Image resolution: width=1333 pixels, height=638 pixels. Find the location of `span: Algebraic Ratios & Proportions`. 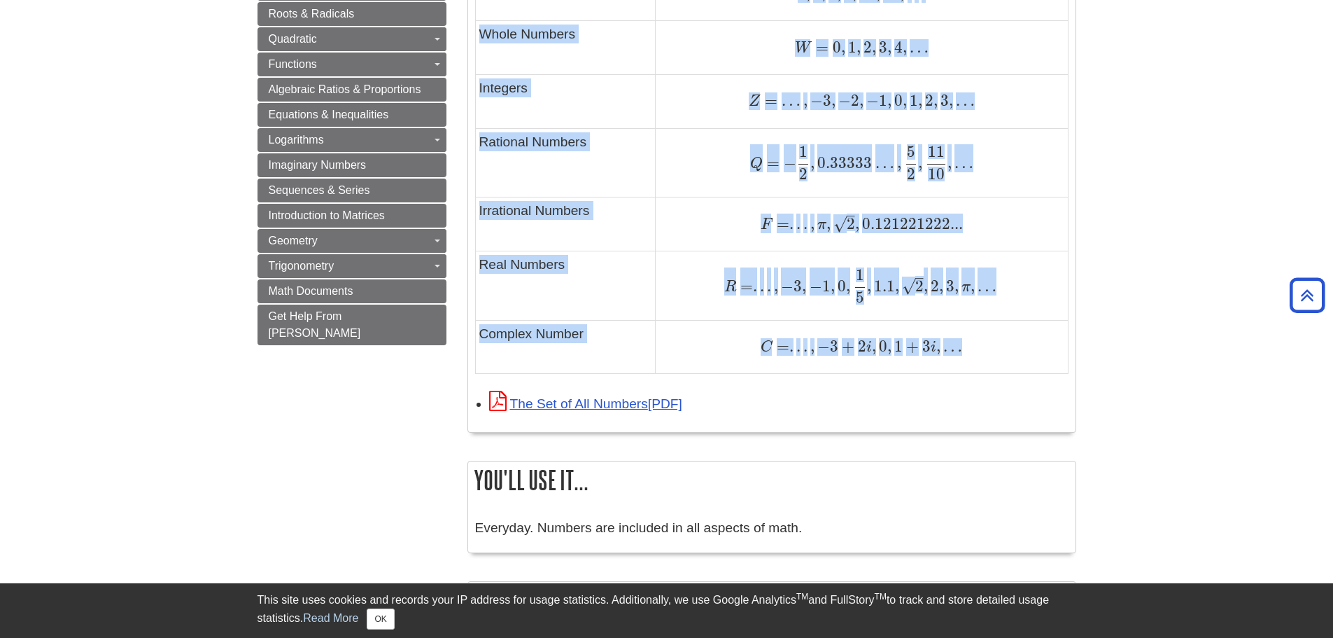

span: Algebraic Ratios & Proportions is located at coordinates (345, 89).